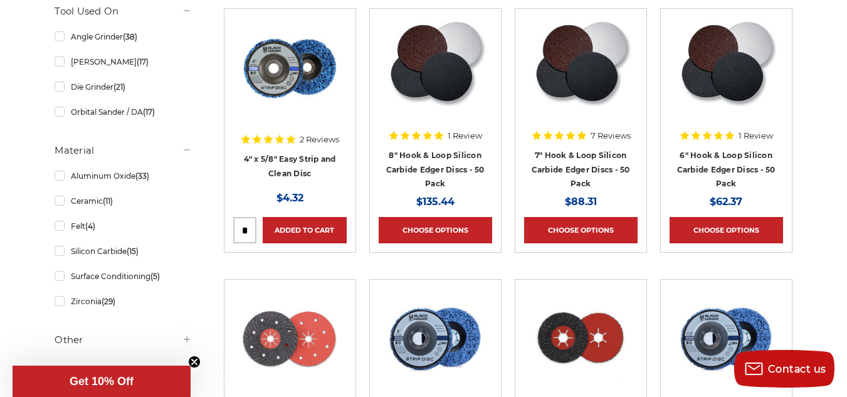 The width and height of the screenshot is (847, 397). Describe the element at coordinates (290, 338) in the screenshot. I see `img: 7" x 7/8" Silicon Carbide Semi Flex Disc` at that location.